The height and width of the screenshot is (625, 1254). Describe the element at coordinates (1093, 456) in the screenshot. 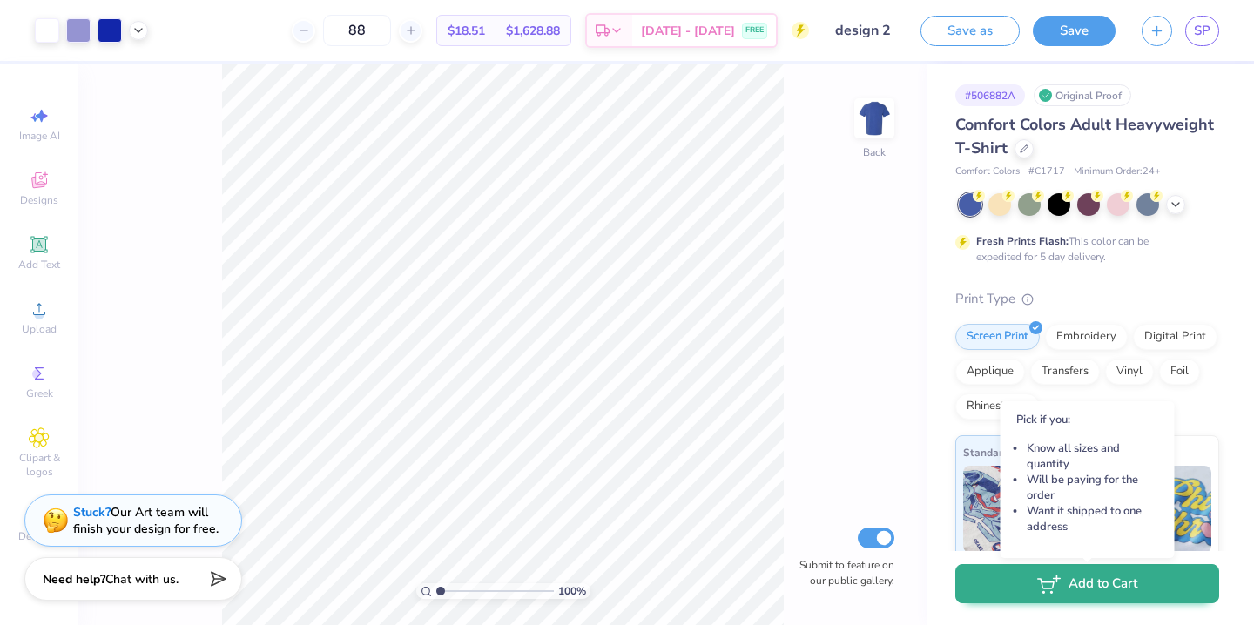

I see `li: Know all sizes and quantity` at that location.